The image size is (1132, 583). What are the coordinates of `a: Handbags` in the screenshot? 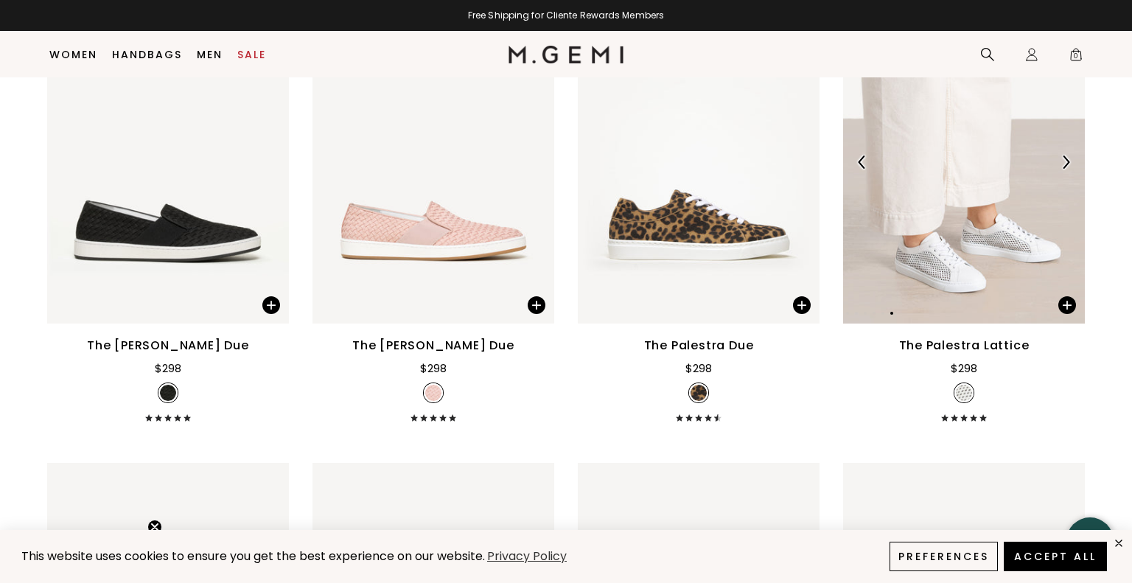 It's located at (147, 55).